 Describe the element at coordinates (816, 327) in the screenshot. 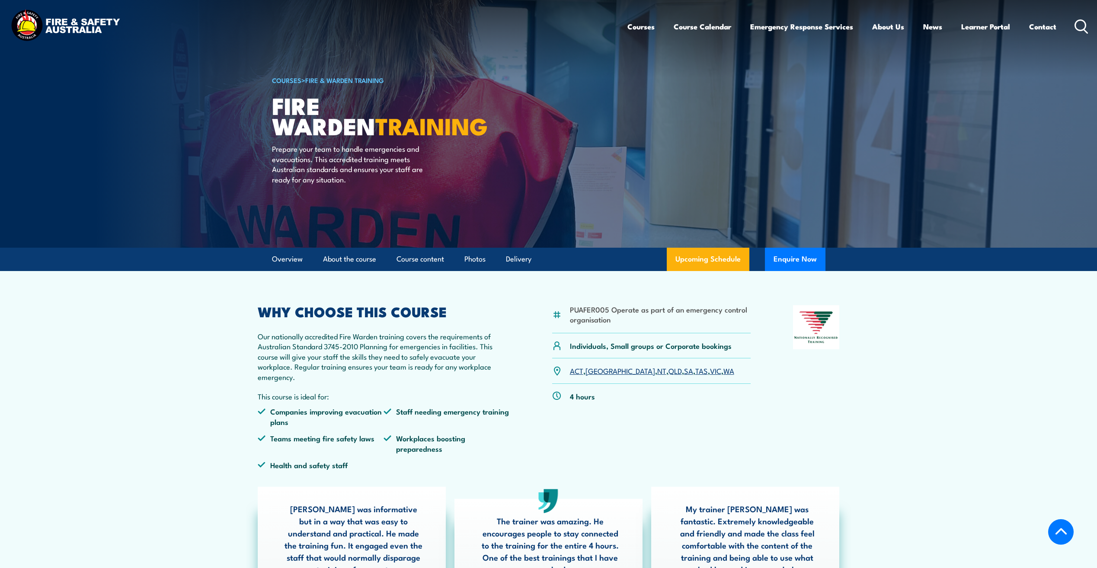

I see `img: Nationally Recognised Training logo.` at that location.